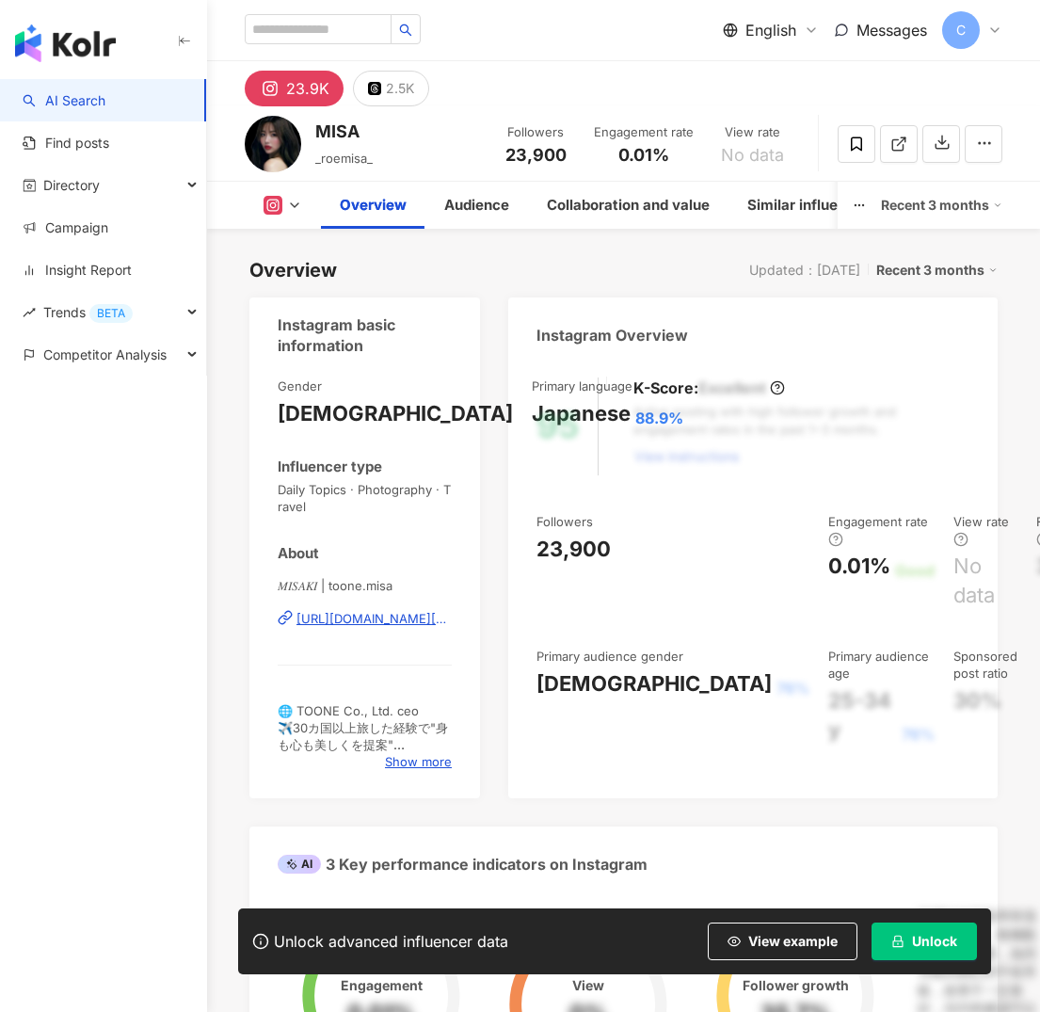  Describe the element at coordinates (859, 566) in the screenshot. I see `div: 0.01%` at that location.